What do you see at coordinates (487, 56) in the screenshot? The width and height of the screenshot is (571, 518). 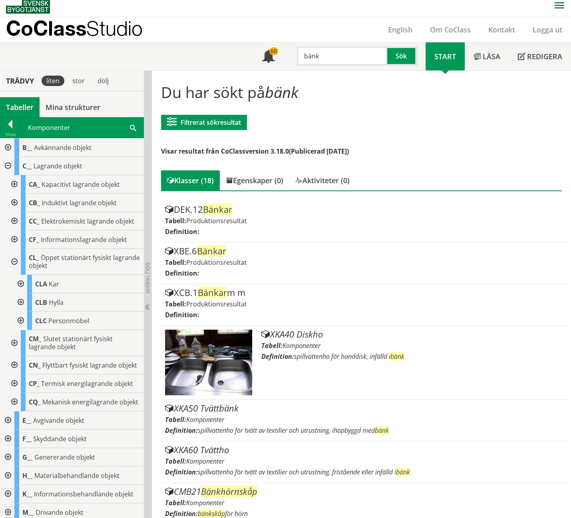 I see `a: Läsa` at bounding box center [487, 56].